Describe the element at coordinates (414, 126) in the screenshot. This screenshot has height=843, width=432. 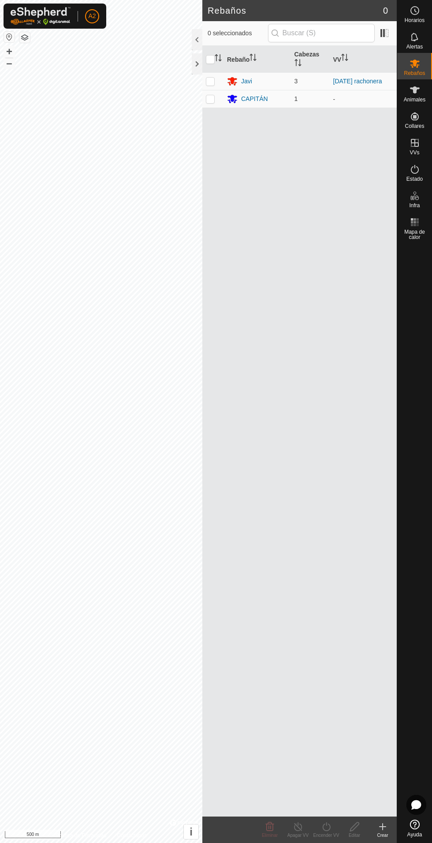
I see `font: Collares` at that location.